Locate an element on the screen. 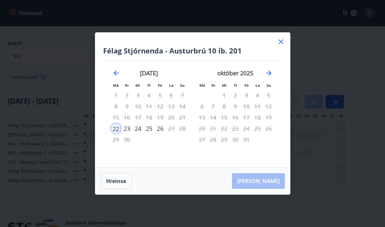 The height and width of the screenshot is (227, 385). td: Not available. mánudagur, 8. september 2025 is located at coordinates (116, 106).